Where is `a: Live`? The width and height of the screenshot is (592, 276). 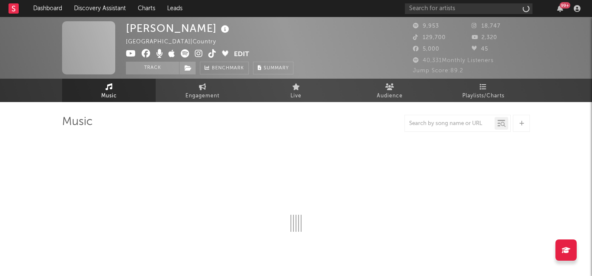 a: Live is located at coordinates (296, 90).